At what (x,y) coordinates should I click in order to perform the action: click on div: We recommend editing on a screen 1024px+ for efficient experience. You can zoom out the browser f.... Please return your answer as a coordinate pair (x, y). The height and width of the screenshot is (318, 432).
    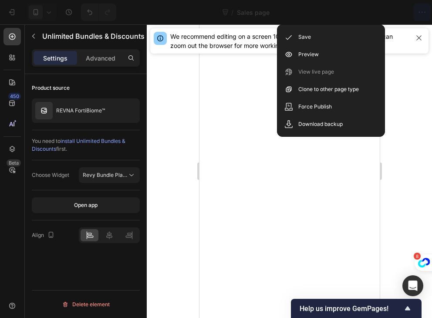
    Looking at the image, I should click on (290, 41).